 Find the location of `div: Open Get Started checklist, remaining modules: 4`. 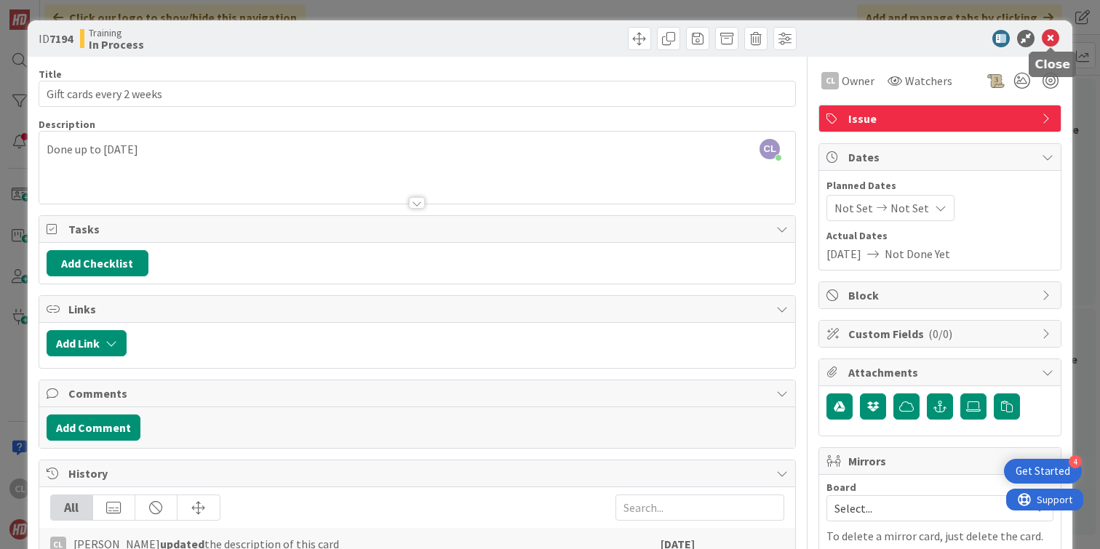

div: Open Get Started checklist, remaining modules: 4 is located at coordinates (1043, 471).